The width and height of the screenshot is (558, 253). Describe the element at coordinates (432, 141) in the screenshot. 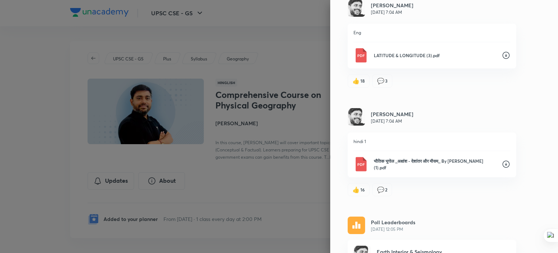

I see `p: hindi 1` at that location.